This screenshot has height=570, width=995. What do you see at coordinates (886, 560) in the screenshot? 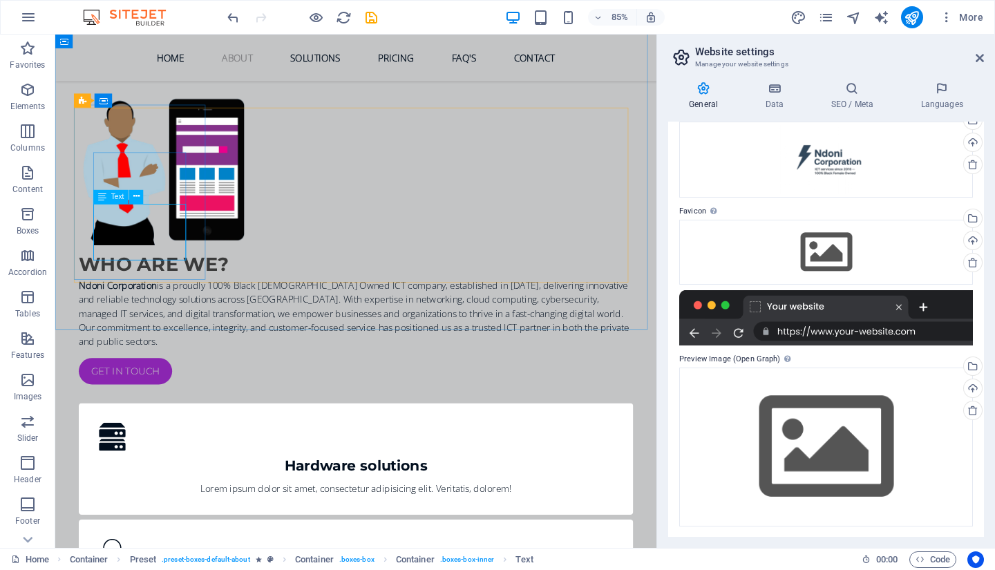
I see `span: 00 00` at bounding box center [886, 560].